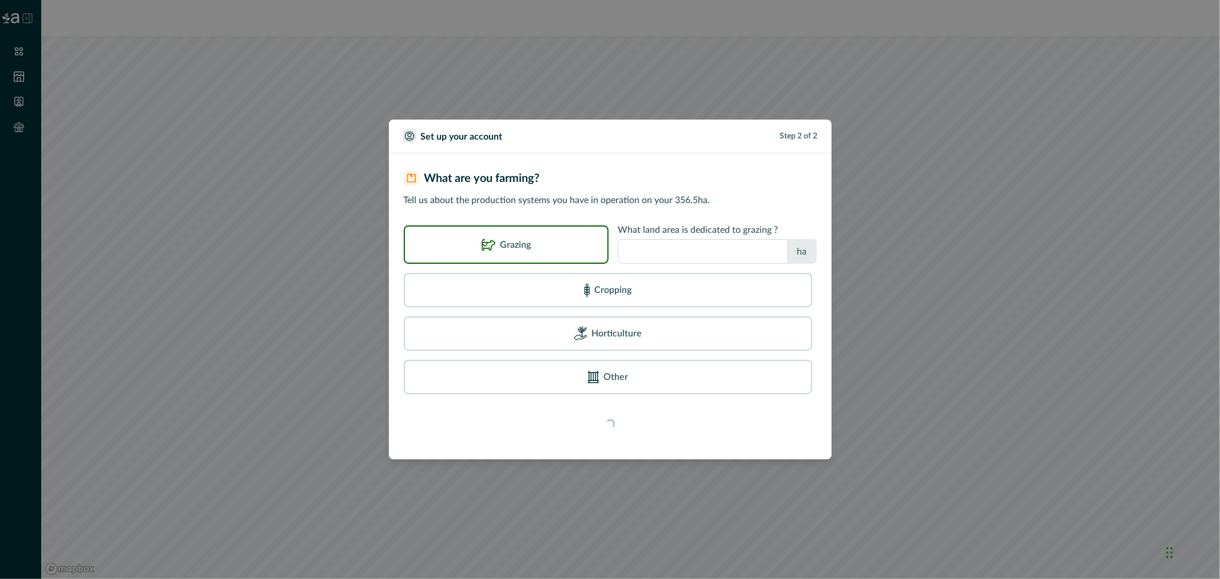 This screenshot has height=579, width=1220. I want to click on div: ha, so click(802, 251).